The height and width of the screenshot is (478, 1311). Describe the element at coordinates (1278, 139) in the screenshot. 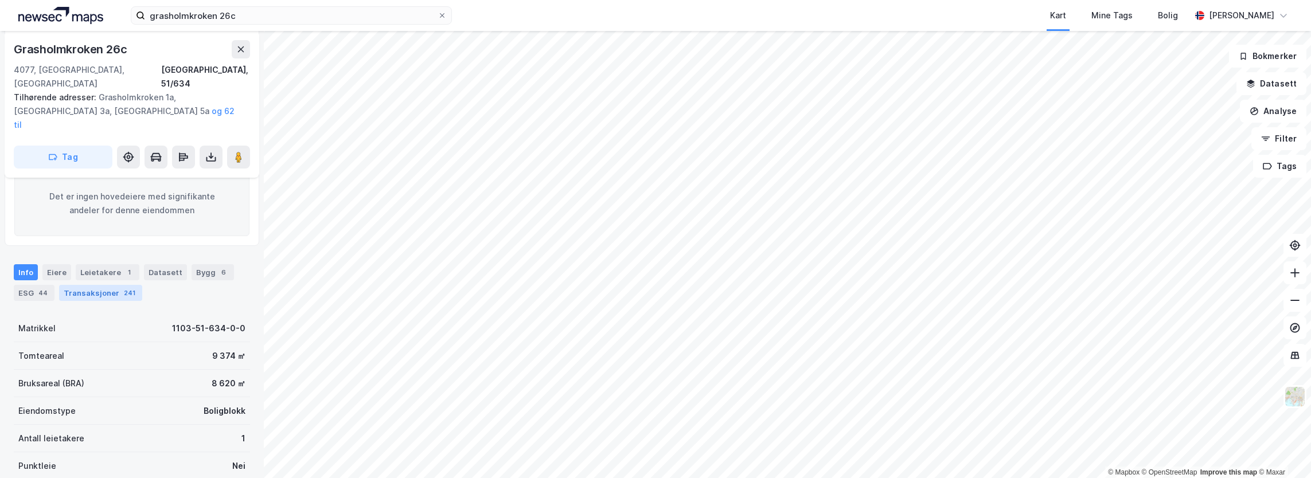

I see `button: Filter` at that location.